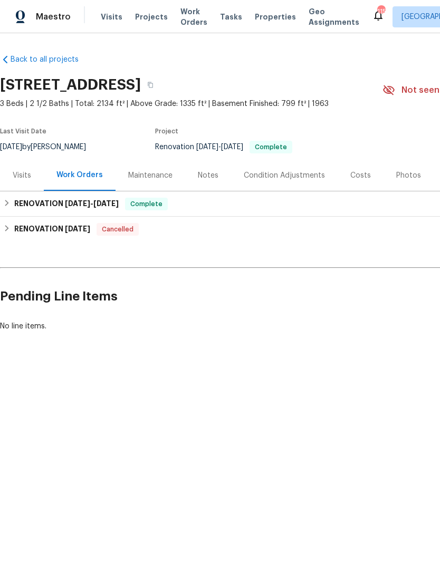 The height and width of the screenshot is (573, 440). What do you see at coordinates (53, 17) in the screenshot?
I see `span: Maestro` at bounding box center [53, 17].